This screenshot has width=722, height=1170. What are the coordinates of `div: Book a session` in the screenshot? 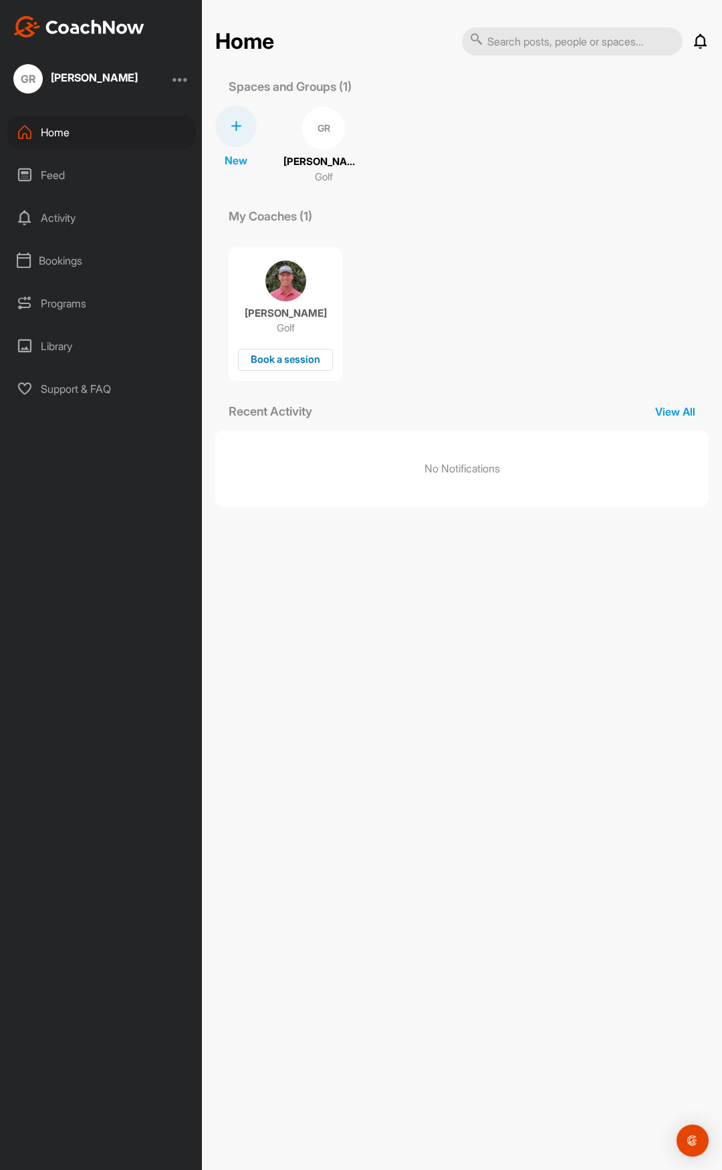 It's located at (285, 360).